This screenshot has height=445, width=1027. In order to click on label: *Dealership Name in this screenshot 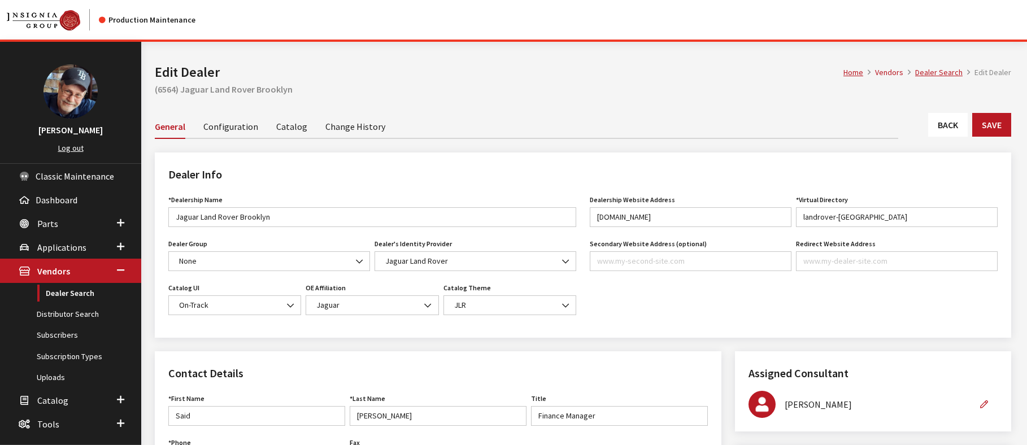, I will do `click(195, 200)`.